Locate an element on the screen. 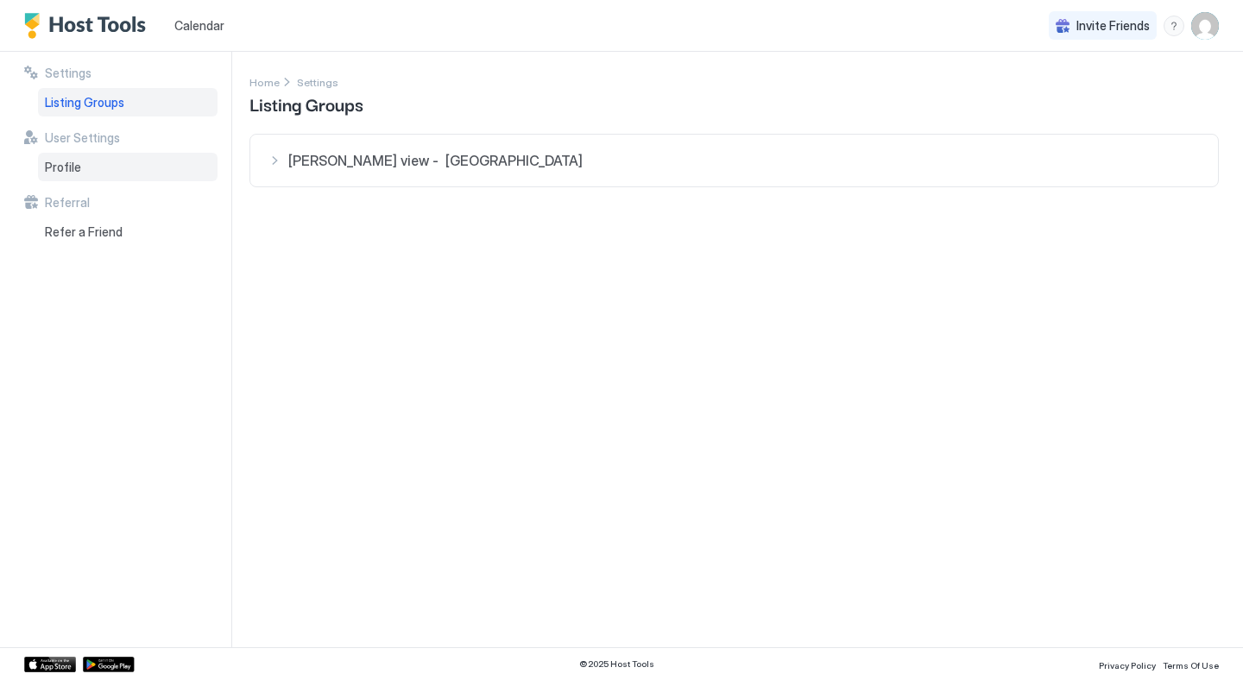  a: Listing Groups is located at coordinates (128, 103).